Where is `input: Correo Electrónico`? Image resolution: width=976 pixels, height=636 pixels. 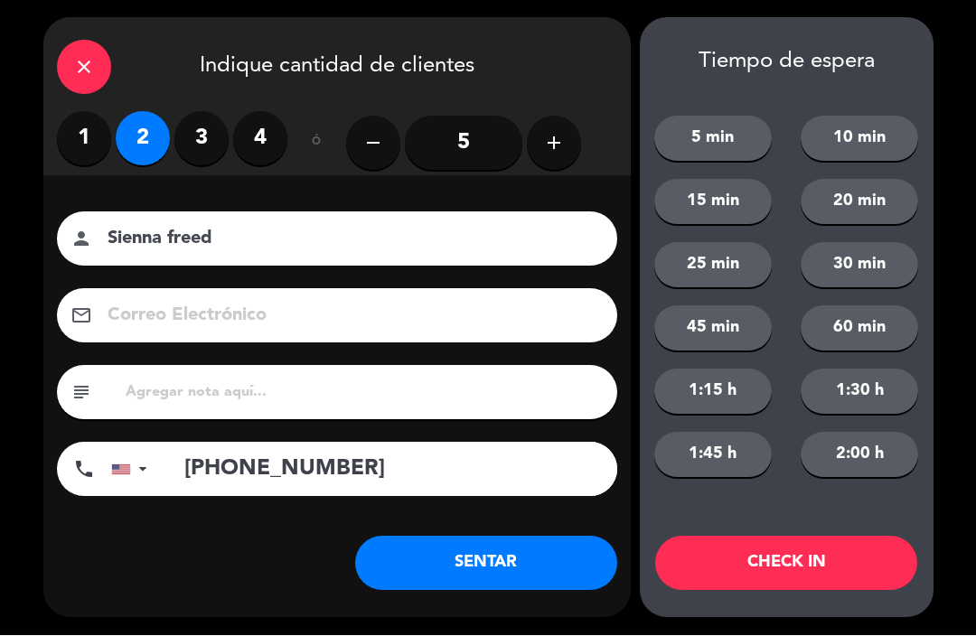
input: Correo Electrónico is located at coordinates (350, 316).